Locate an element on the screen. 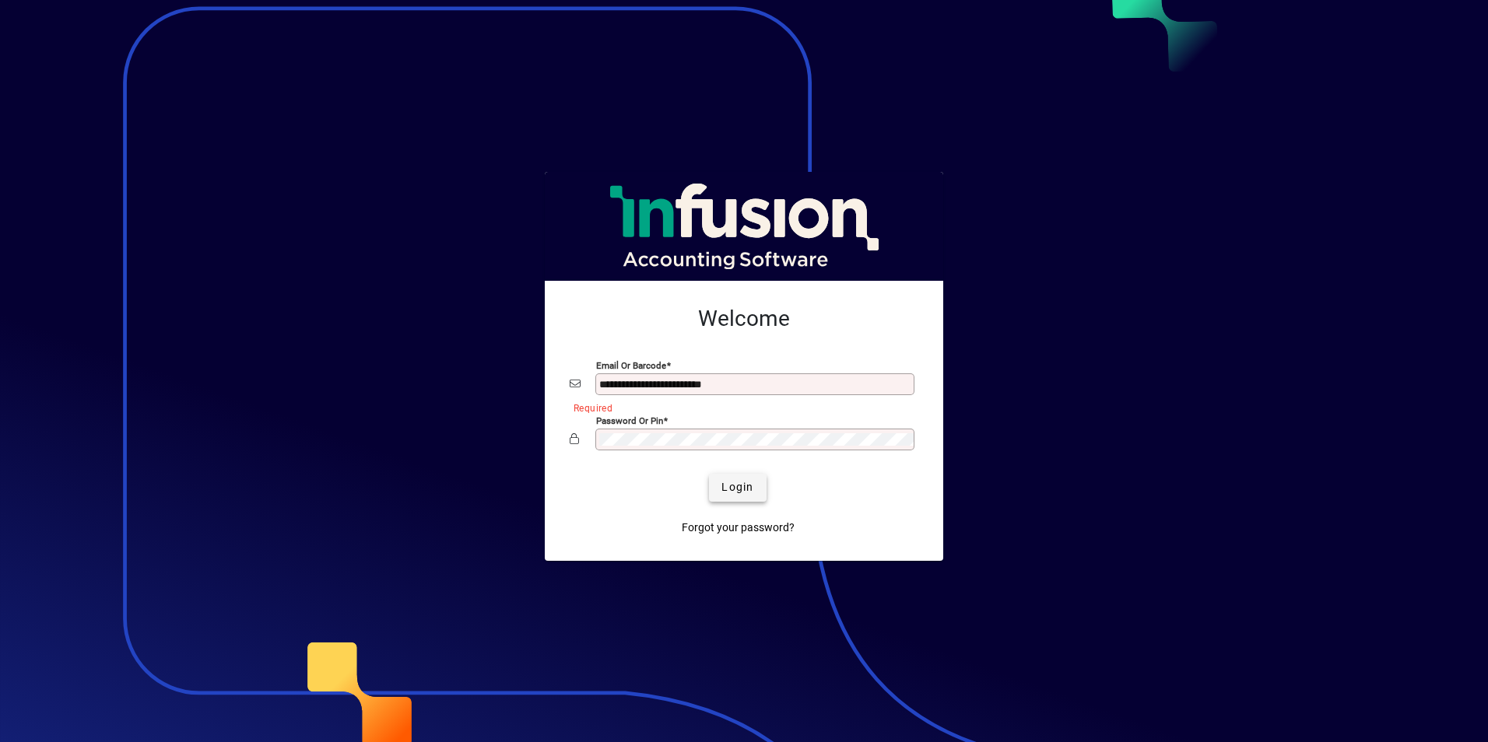  button: Login is located at coordinates (737, 488).